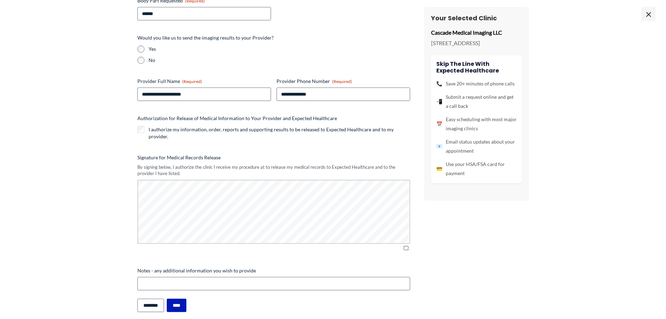 The width and height of the screenshot is (666, 319). I want to click on label: Provider Phone Number, so click(343, 81).